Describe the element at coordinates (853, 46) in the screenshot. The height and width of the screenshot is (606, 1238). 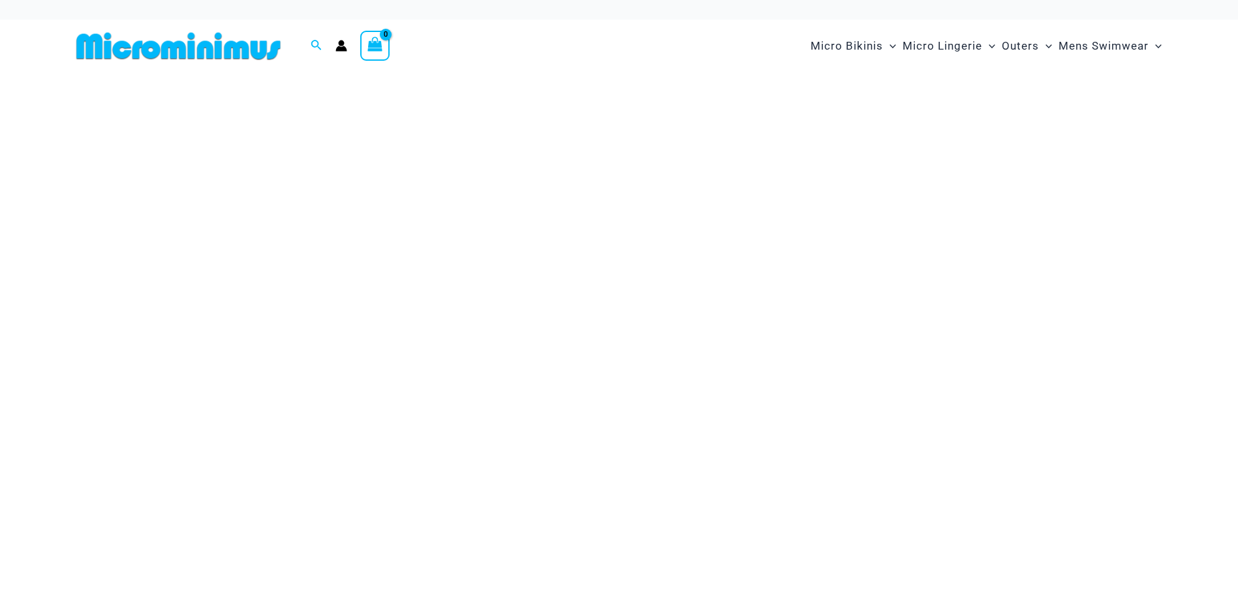
I see `a: Micro BikinisMenu ToggleMenu Toggle` at that location.